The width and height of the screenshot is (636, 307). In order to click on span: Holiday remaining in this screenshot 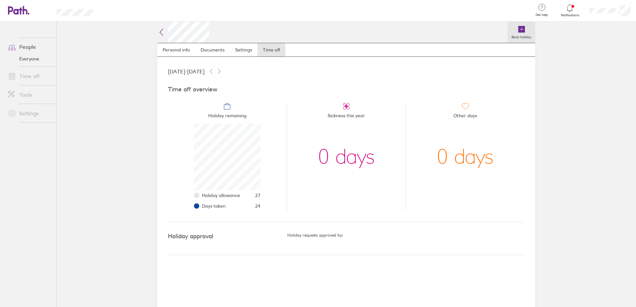, I will do `click(227, 117)`.